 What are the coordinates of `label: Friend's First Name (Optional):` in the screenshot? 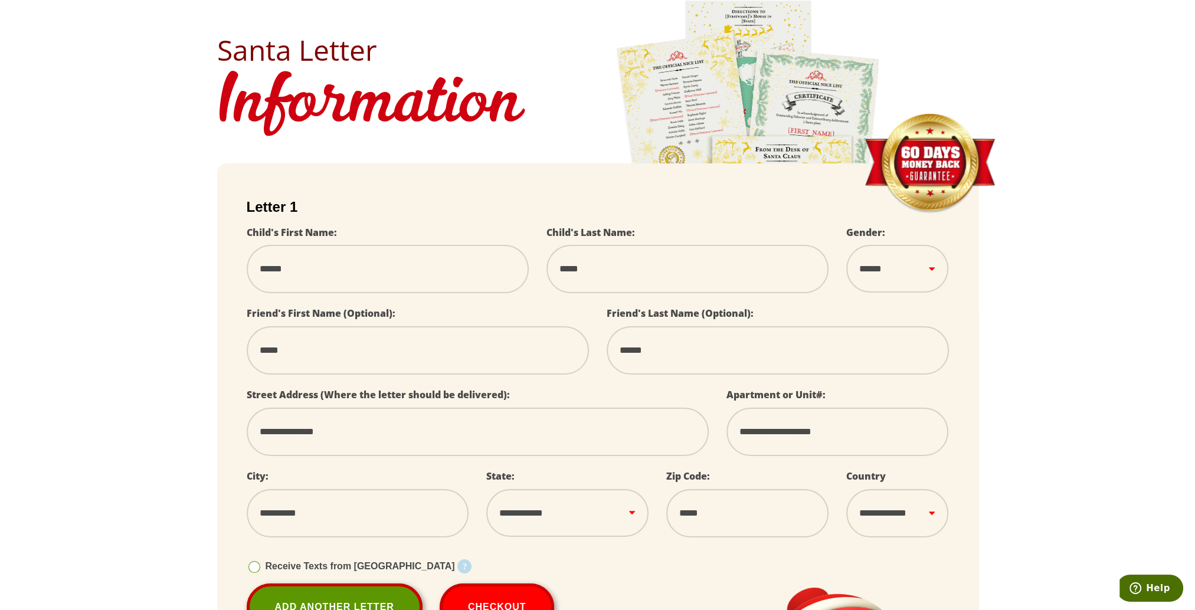 It's located at (321, 313).